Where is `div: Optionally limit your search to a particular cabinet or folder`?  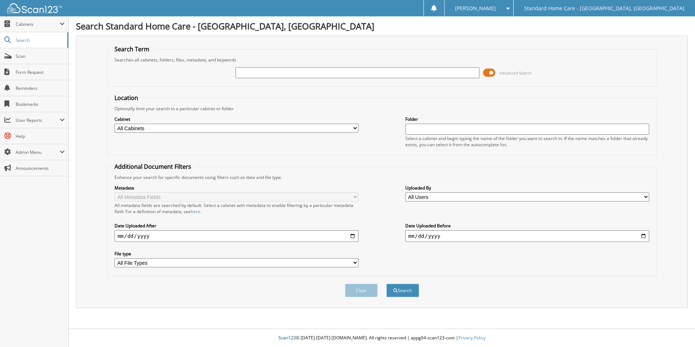
div: Optionally limit your search to a particular cabinet or folder is located at coordinates (382, 108).